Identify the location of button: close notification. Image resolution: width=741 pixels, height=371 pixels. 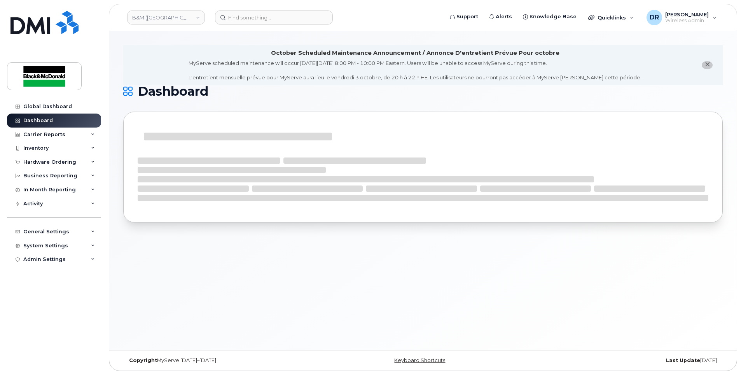
(707, 65).